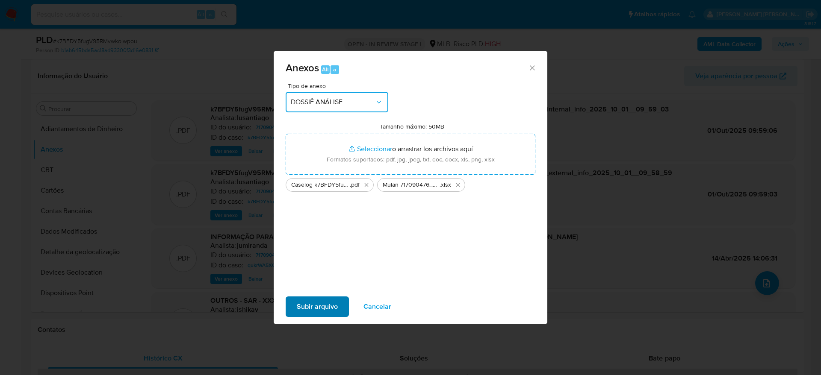  Describe the element at coordinates (302, 68) in the screenshot. I see `span: Anexos` at that location.